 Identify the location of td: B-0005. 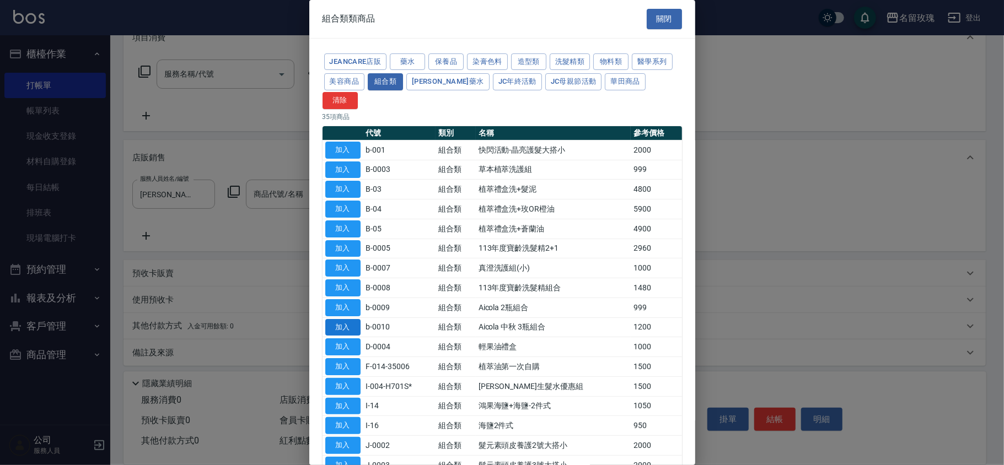
(399, 249).